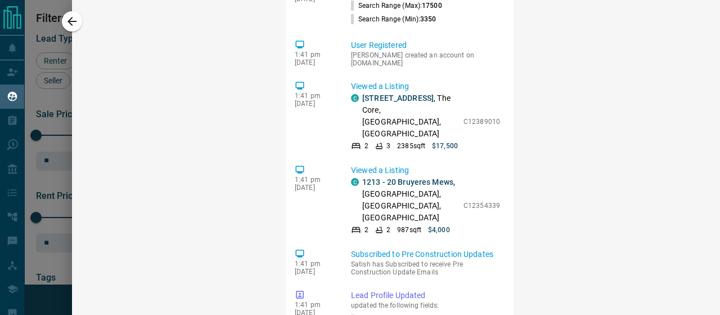 The height and width of the screenshot is (315, 720). I want to click on span: 17500, so click(432, 6).